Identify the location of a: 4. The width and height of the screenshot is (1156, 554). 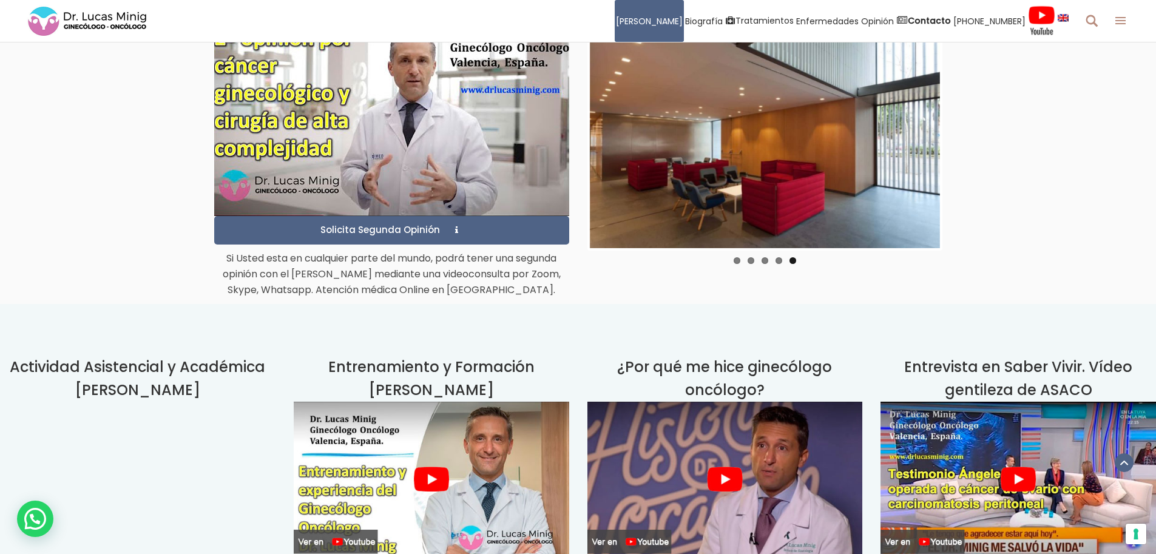
(779, 260).